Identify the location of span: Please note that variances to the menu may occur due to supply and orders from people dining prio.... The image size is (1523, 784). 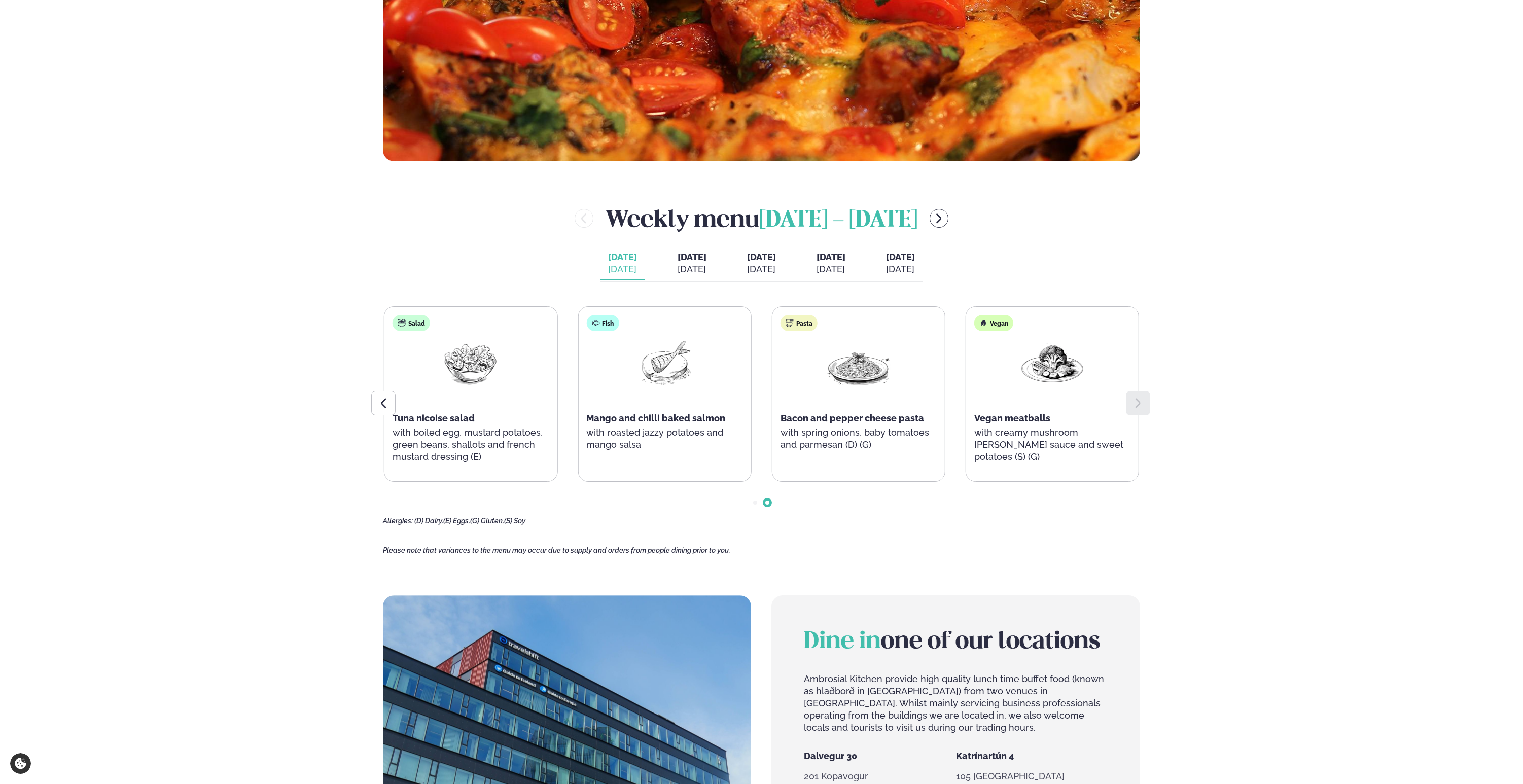
(557, 550).